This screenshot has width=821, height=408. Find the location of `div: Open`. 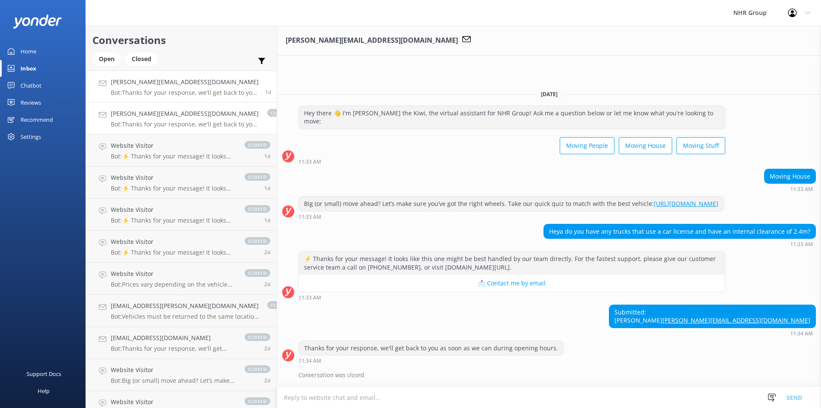

div: Open is located at coordinates (106, 59).